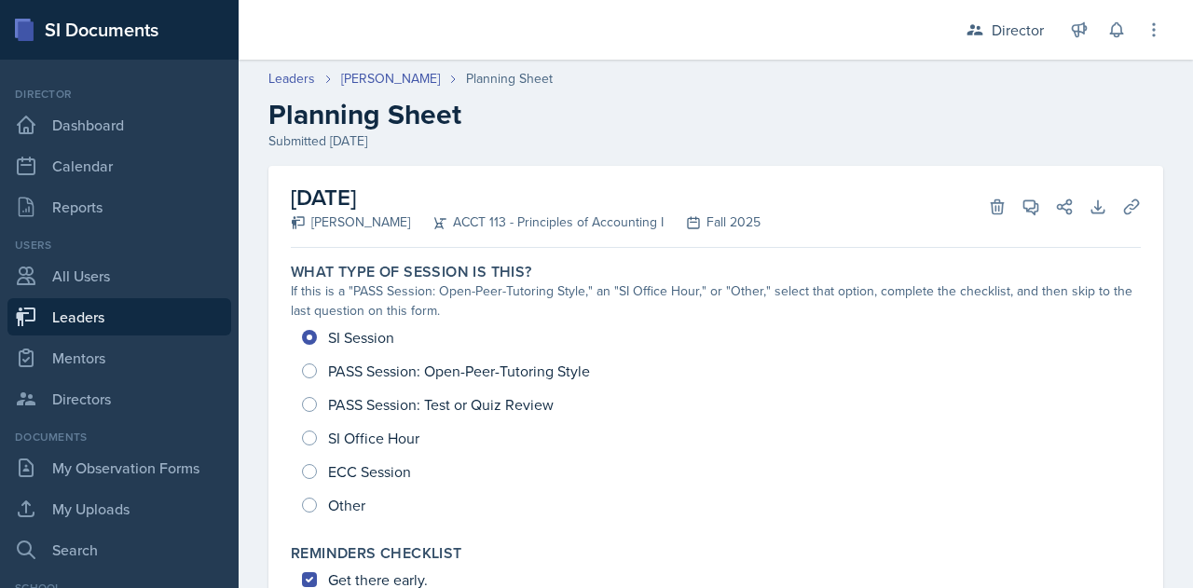 Image resolution: width=1193 pixels, height=588 pixels. Describe the element at coordinates (119, 550) in the screenshot. I see `a: Search` at that location.